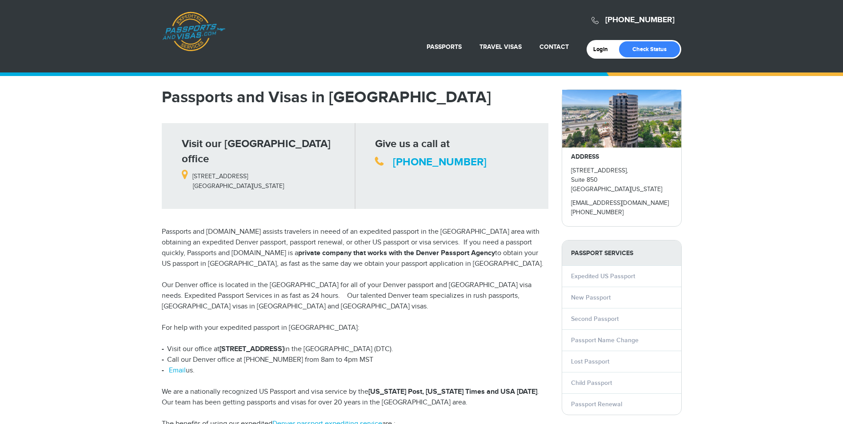 The width and height of the screenshot is (843, 424). Describe the element at coordinates (177, 370) in the screenshot. I see `a: Email` at that location.